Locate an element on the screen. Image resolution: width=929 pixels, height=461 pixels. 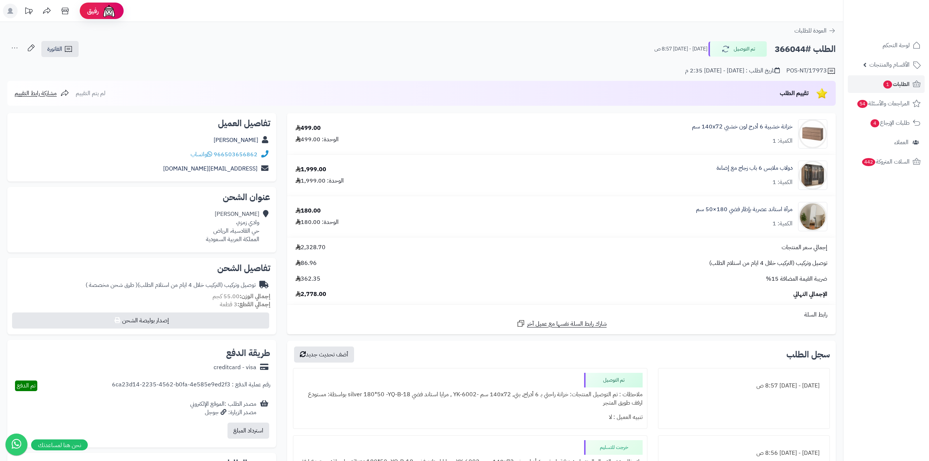
div: خرجت للتسليم is located at coordinates (613, 447).